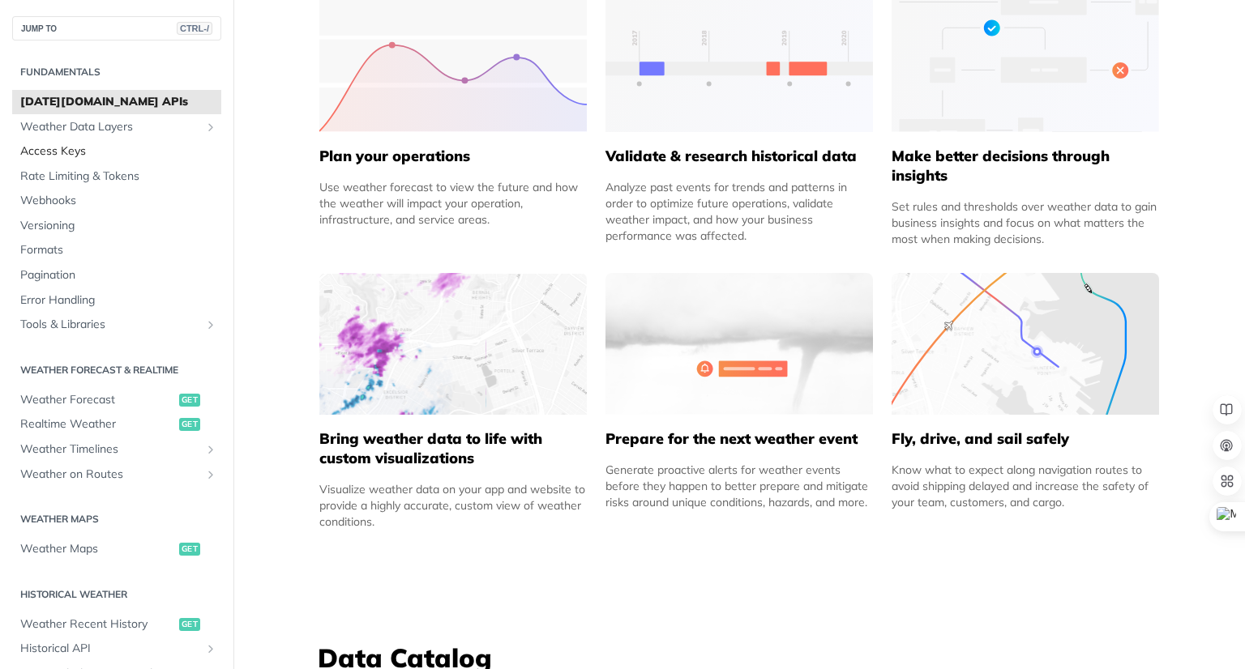 This screenshot has width=1245, height=669. I want to click on span: Webhooks, so click(118, 201).